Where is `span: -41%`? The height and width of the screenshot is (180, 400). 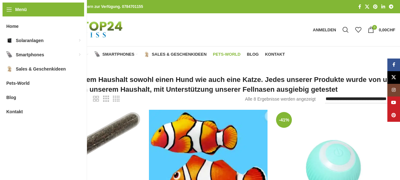
span: -41% is located at coordinates (284, 120).